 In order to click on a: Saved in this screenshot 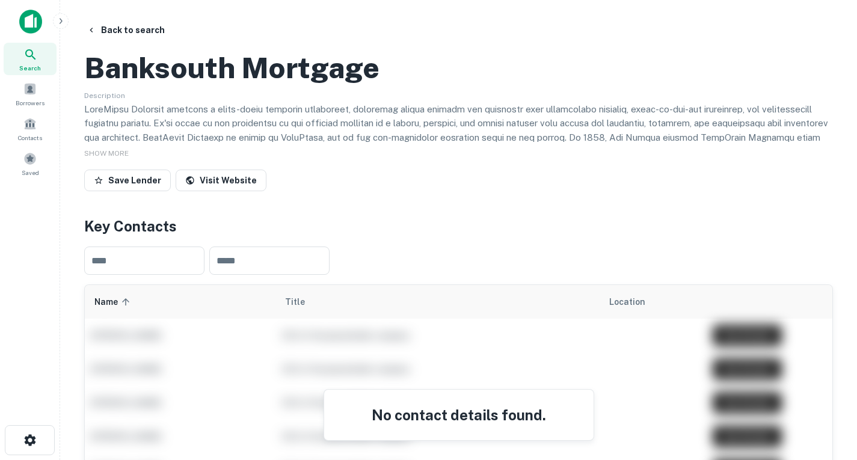, I will do `click(30, 164)`.